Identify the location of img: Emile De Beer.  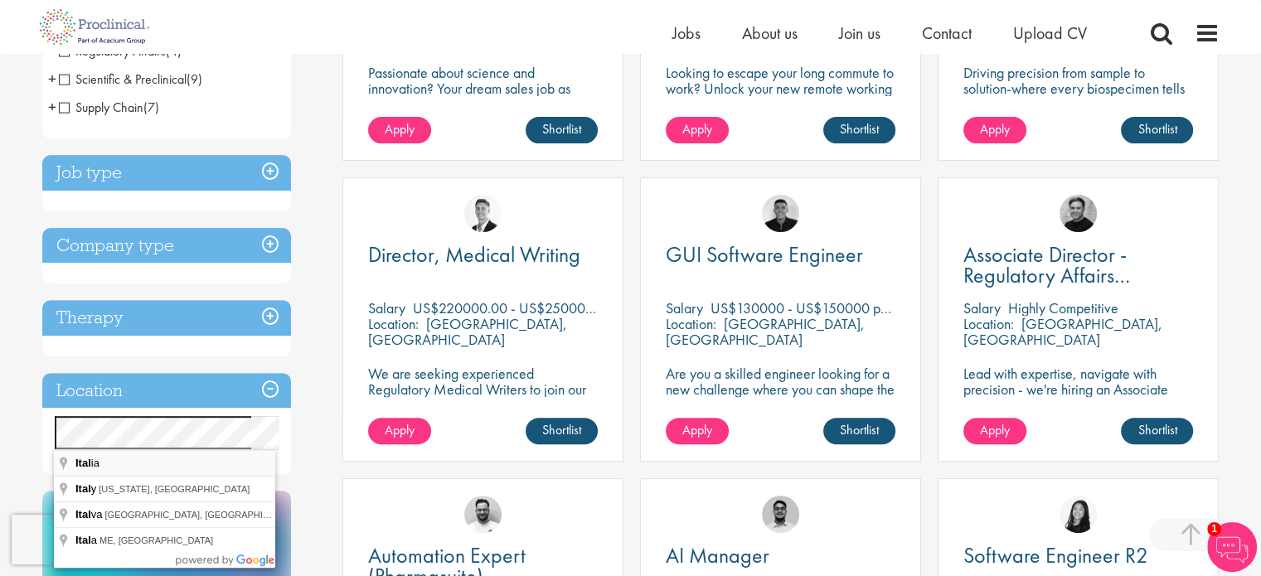
(483, 514).